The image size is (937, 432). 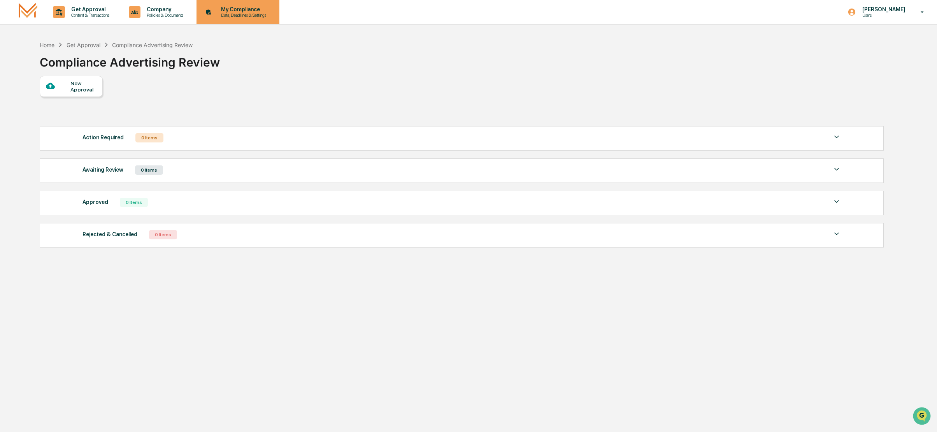 I want to click on span: Data Lookup, so click(x=32, y=149).